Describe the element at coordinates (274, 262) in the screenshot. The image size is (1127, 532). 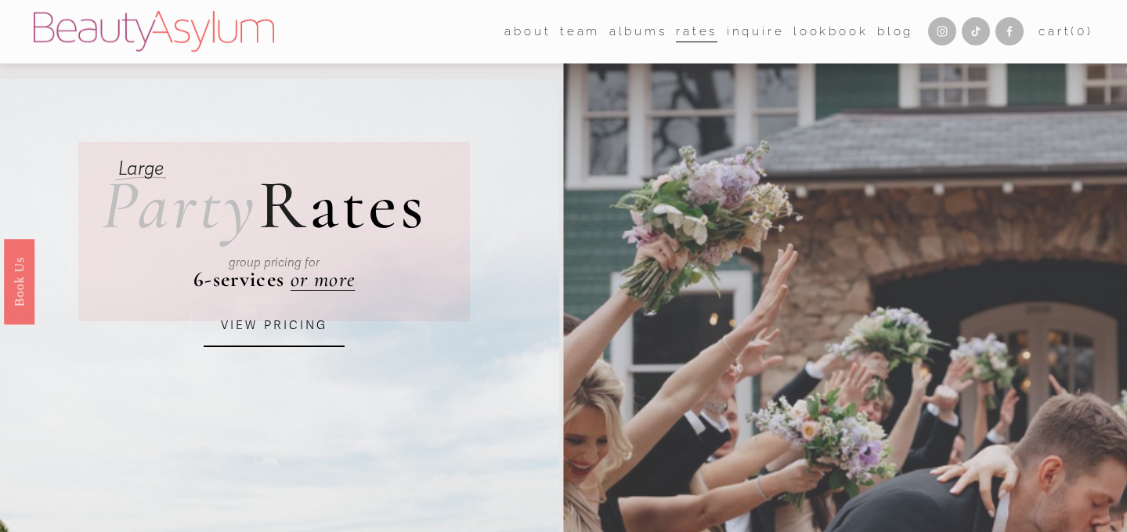
I see `em: group pricing for` at that location.